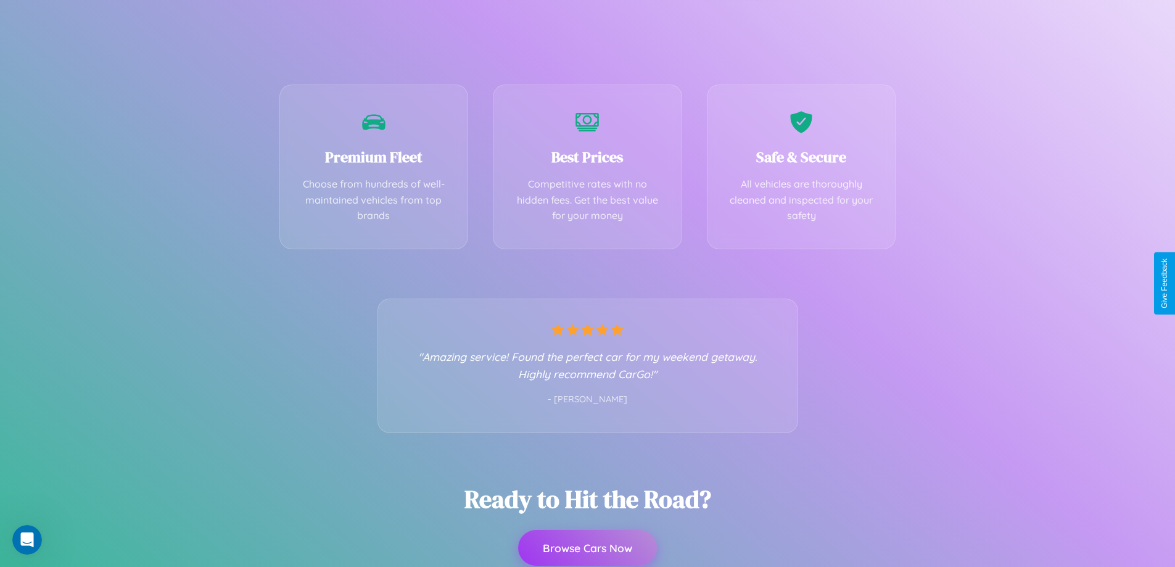 This screenshot has width=1175, height=567. Describe the element at coordinates (587, 157) in the screenshot. I see `h3: Best Prices` at that location.